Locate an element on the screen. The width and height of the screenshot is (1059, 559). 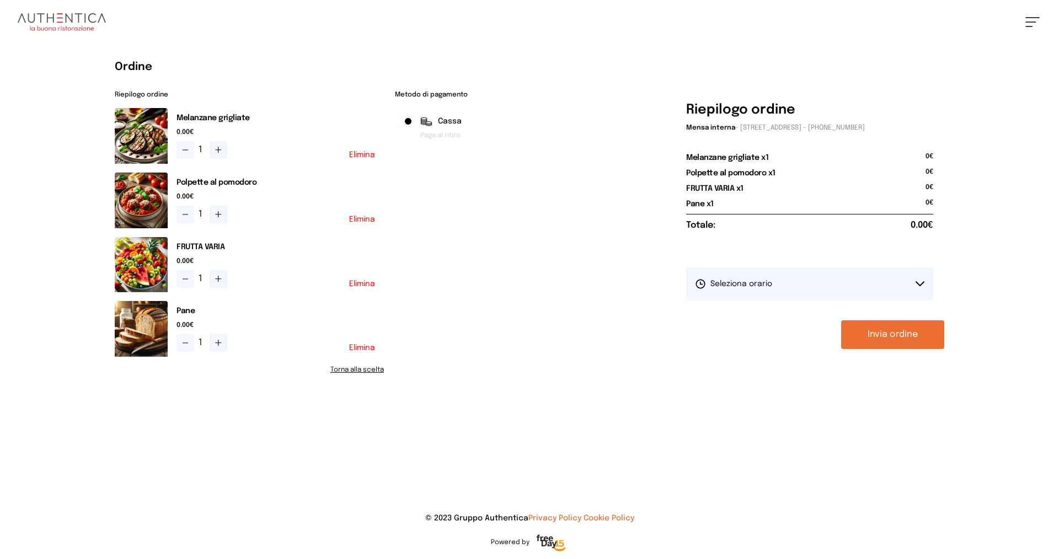
a: Privacy Policy is located at coordinates (555, 518).